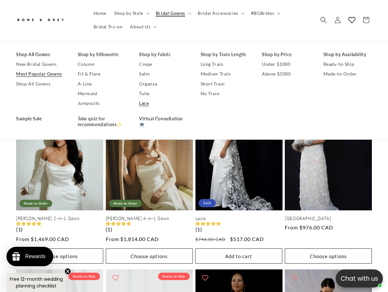  I want to click on a: Column, so click(102, 64).